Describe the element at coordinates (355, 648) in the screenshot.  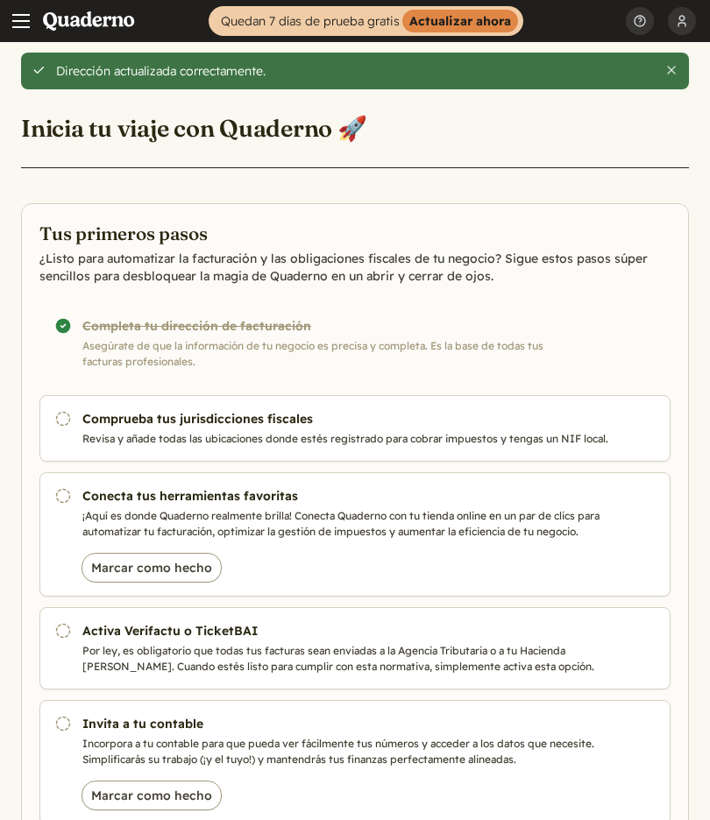
I see `a: Activa Verifactu o TicketBAI Por ley, es obligatorio que todas tus facturas sean enviadas a la Ag...` at that location.